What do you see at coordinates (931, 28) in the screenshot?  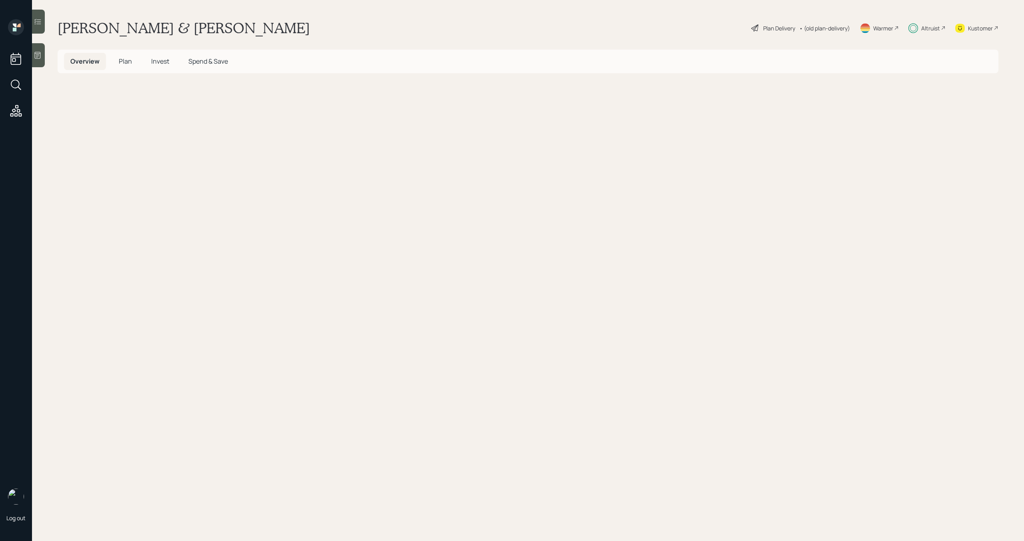 I see `div: Altruist` at bounding box center [931, 28].